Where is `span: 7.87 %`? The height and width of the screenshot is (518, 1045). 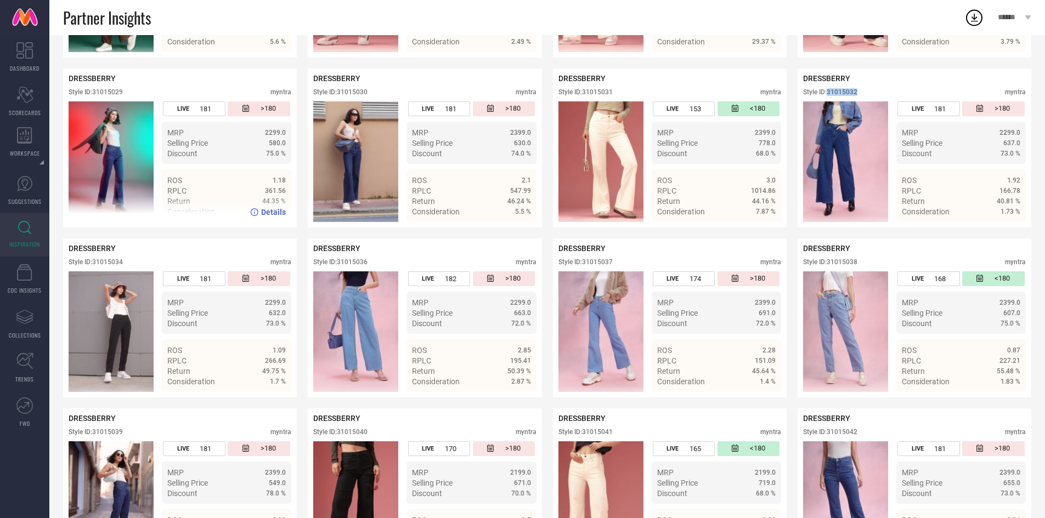 span: 7.87 % is located at coordinates (766, 212).